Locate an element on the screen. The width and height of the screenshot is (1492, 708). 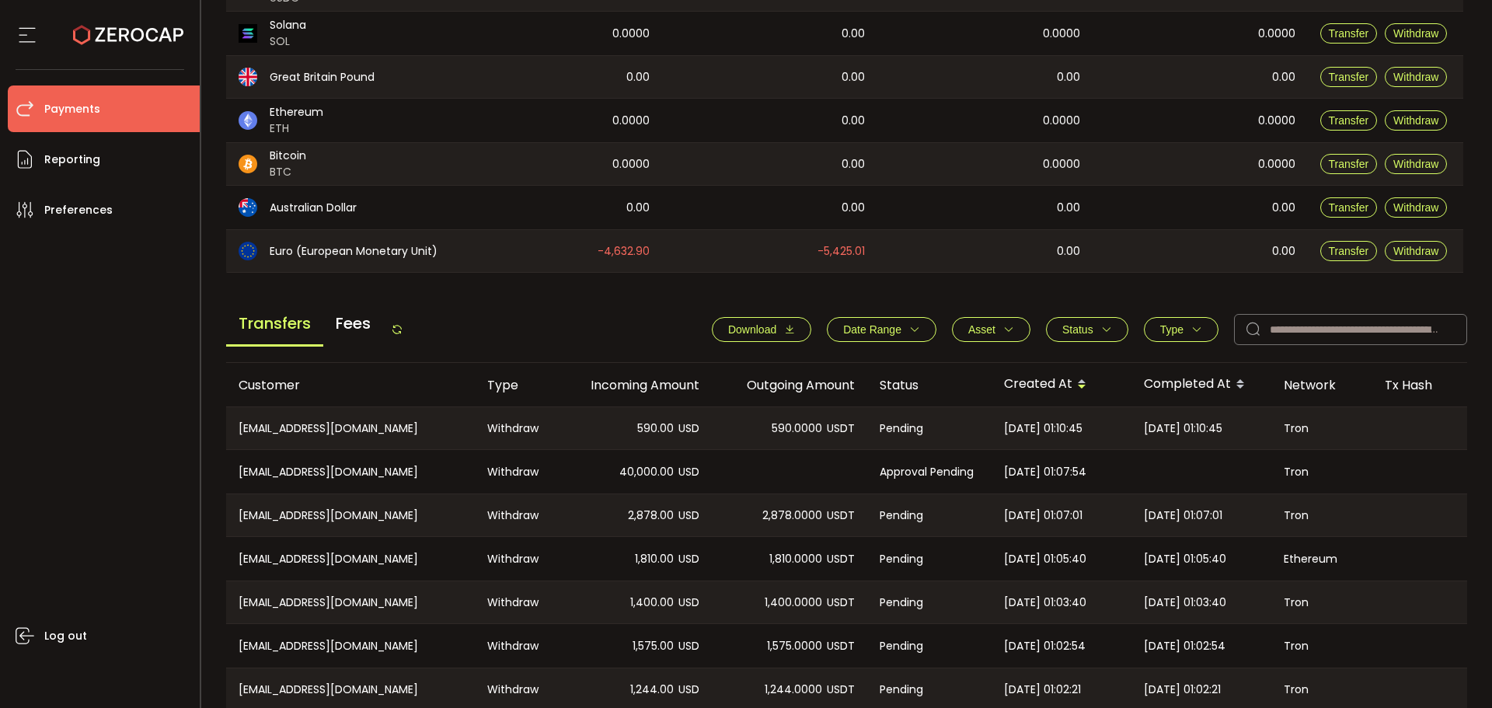
img: eur_portfolio.svg is located at coordinates (248, 251).